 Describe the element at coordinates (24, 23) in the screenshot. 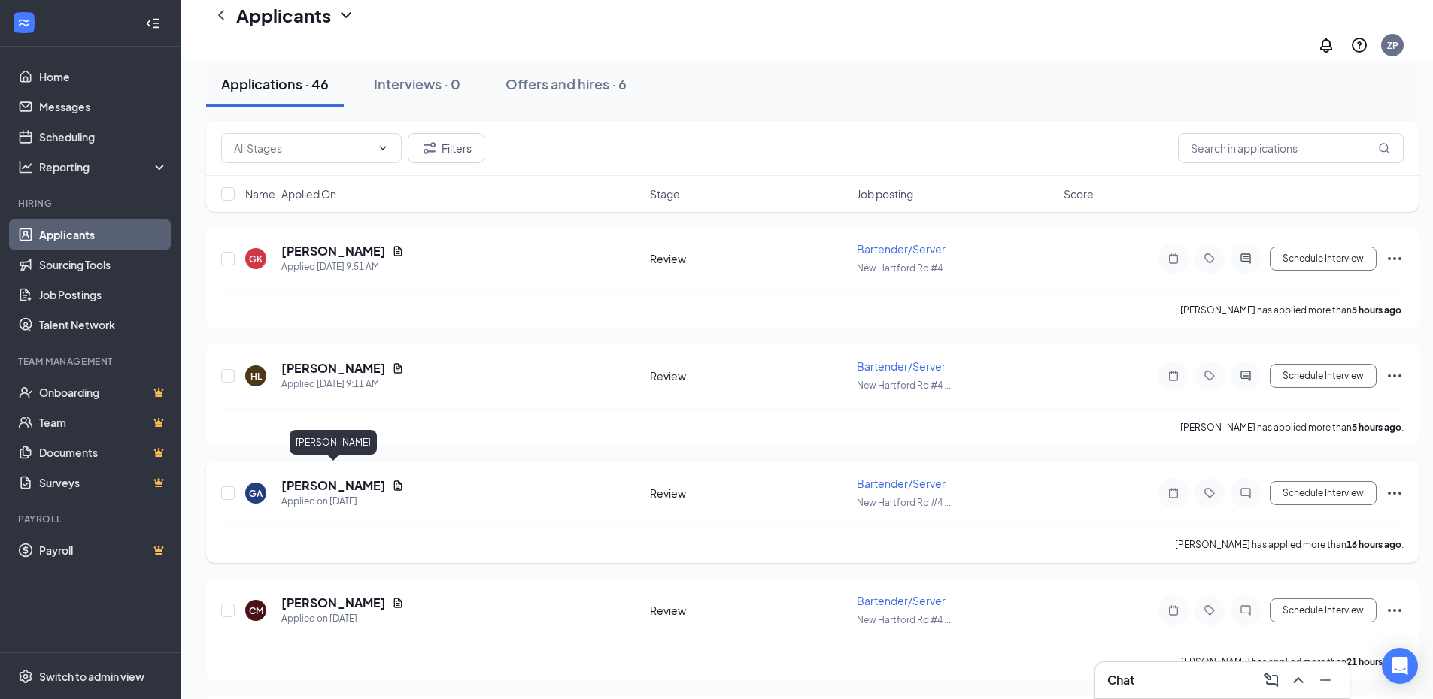

I see `svg: WorkstreamLogo` at that location.